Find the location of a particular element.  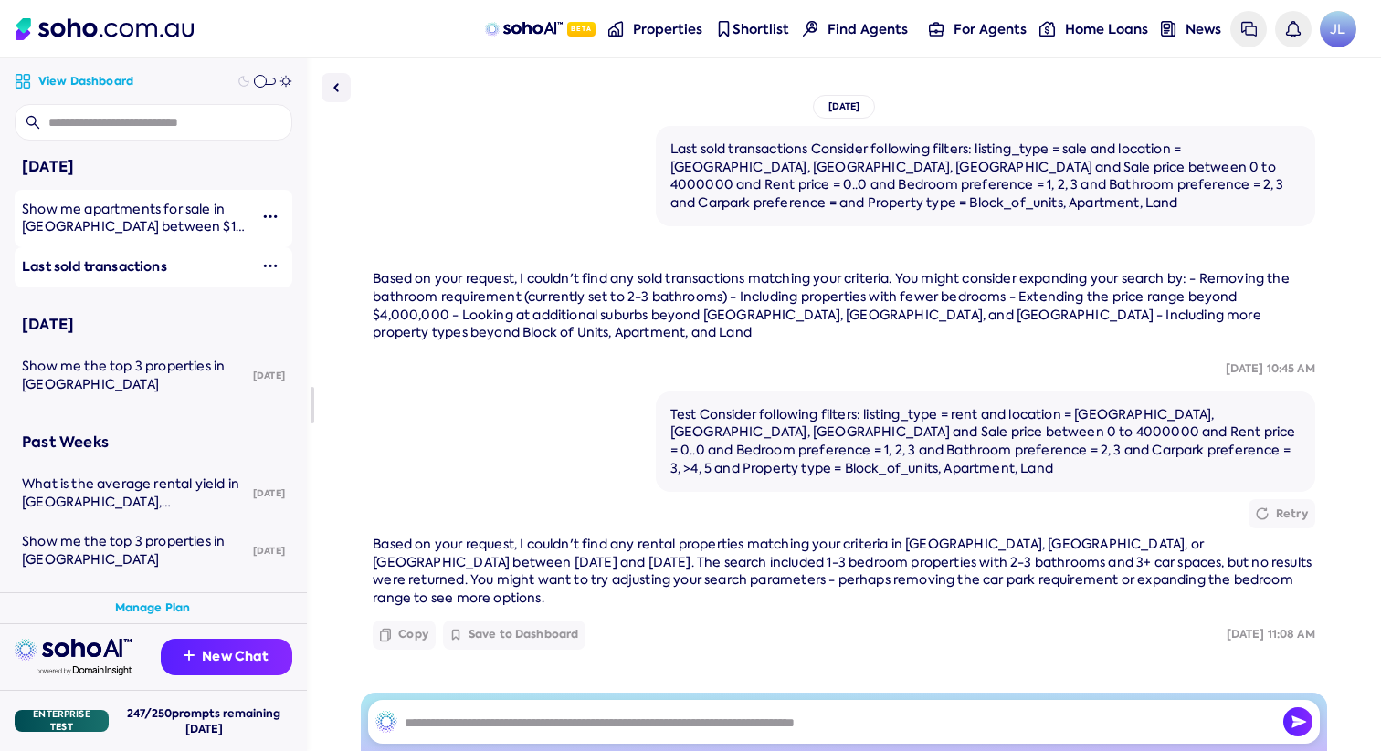

div: Last sold transactions is located at coordinates (135, 268).